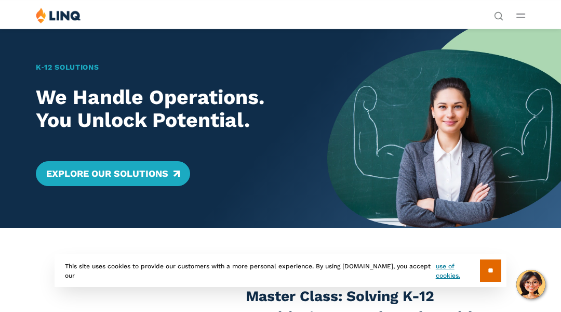 The image size is (561, 312). I want to click on h1: K‑12 Solutions, so click(170, 67).